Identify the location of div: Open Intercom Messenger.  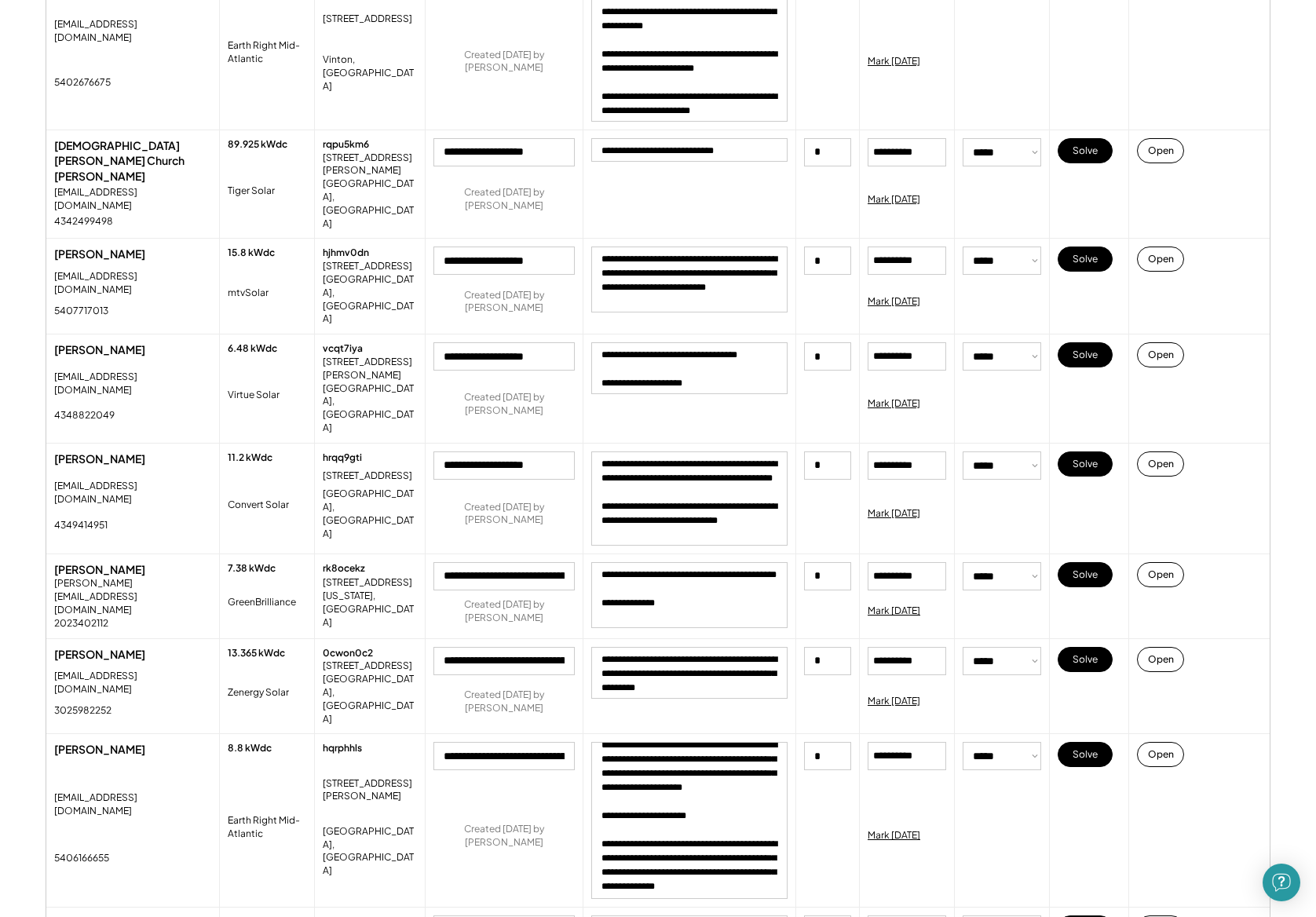
(1282, 882).